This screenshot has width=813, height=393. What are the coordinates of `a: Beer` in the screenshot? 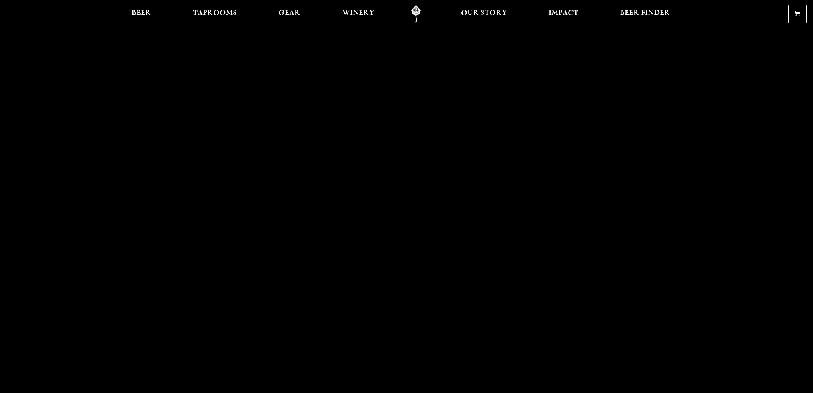 It's located at (141, 14).